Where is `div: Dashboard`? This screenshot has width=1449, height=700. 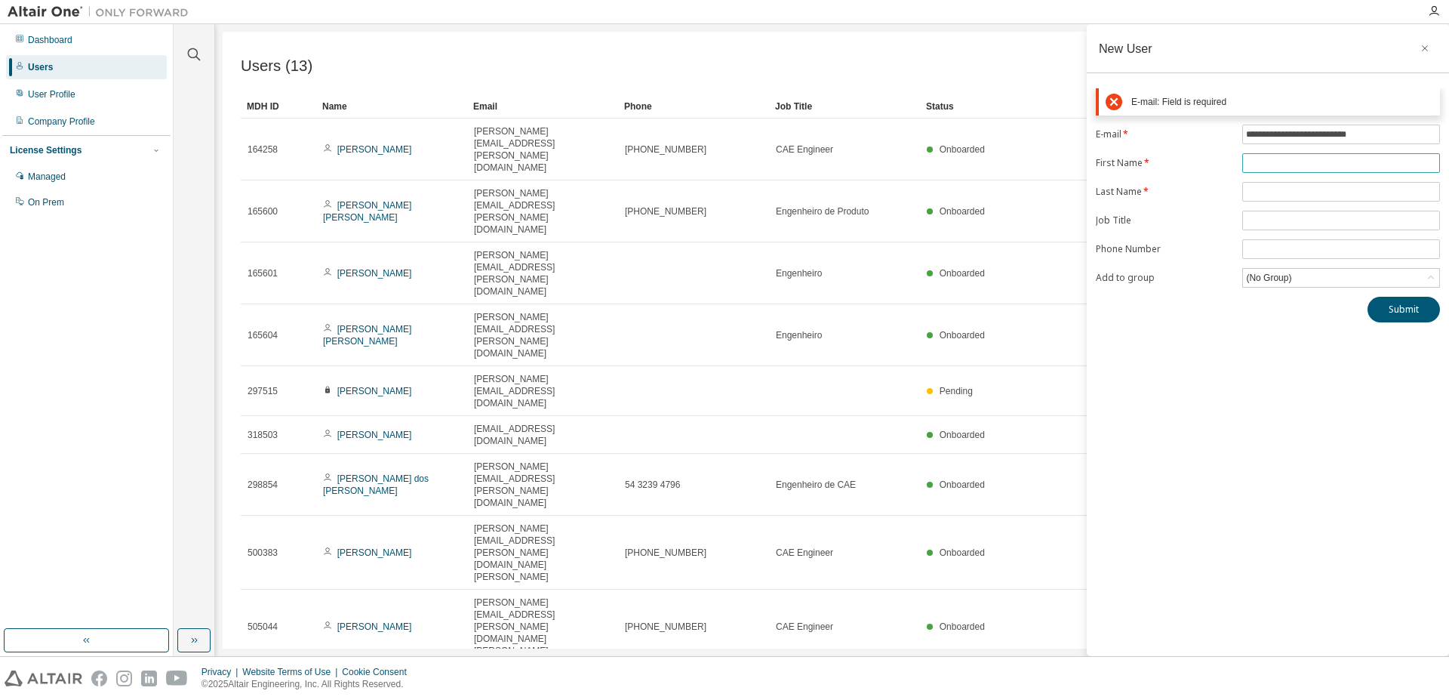 div: Dashboard is located at coordinates (50, 40).